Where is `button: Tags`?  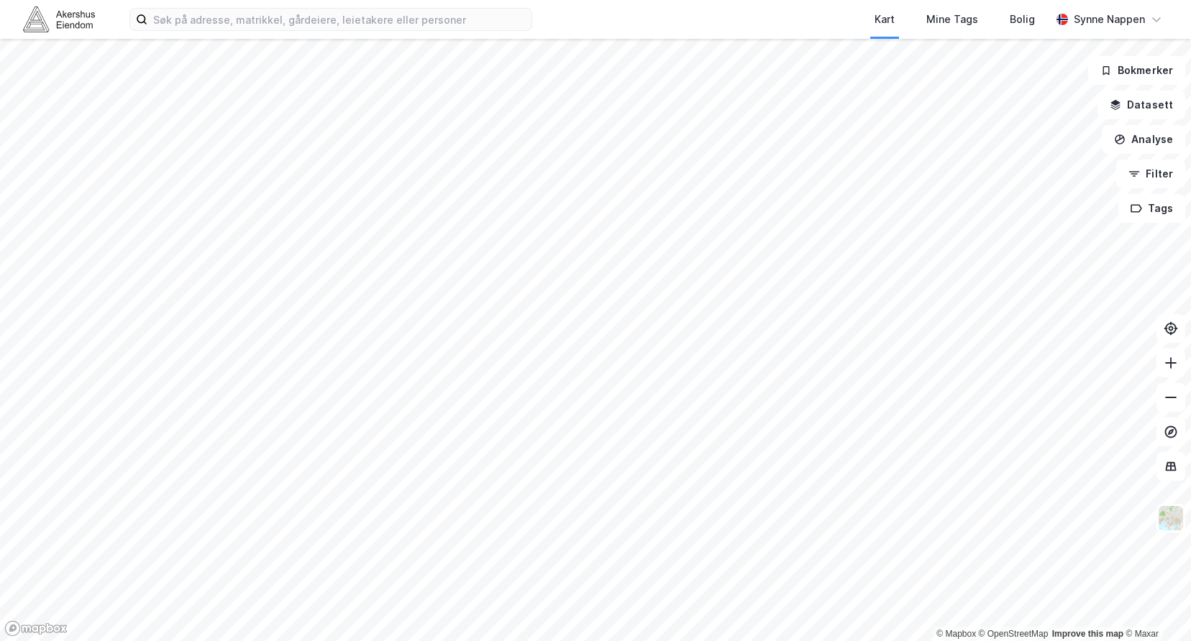 button: Tags is located at coordinates (1151, 209).